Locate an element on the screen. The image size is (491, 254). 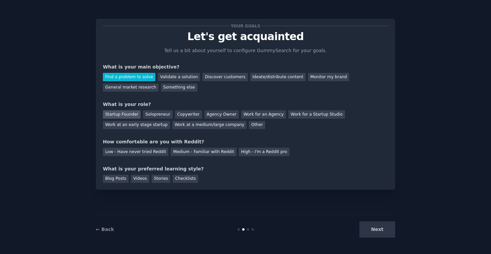
div: Work for a Startup Studio is located at coordinates (316, 114).